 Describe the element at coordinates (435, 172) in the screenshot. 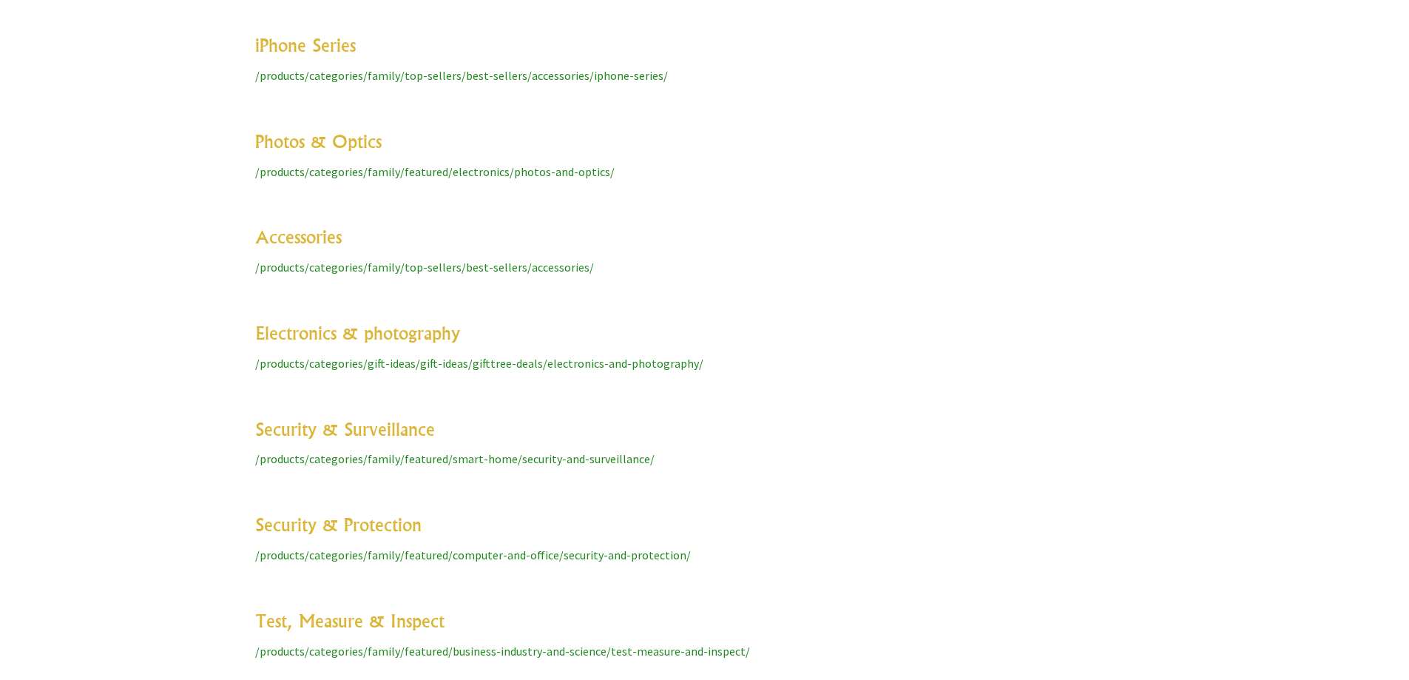

I see `a: /products/categories/family/featured/electronics/photos-and-optics/` at that location.